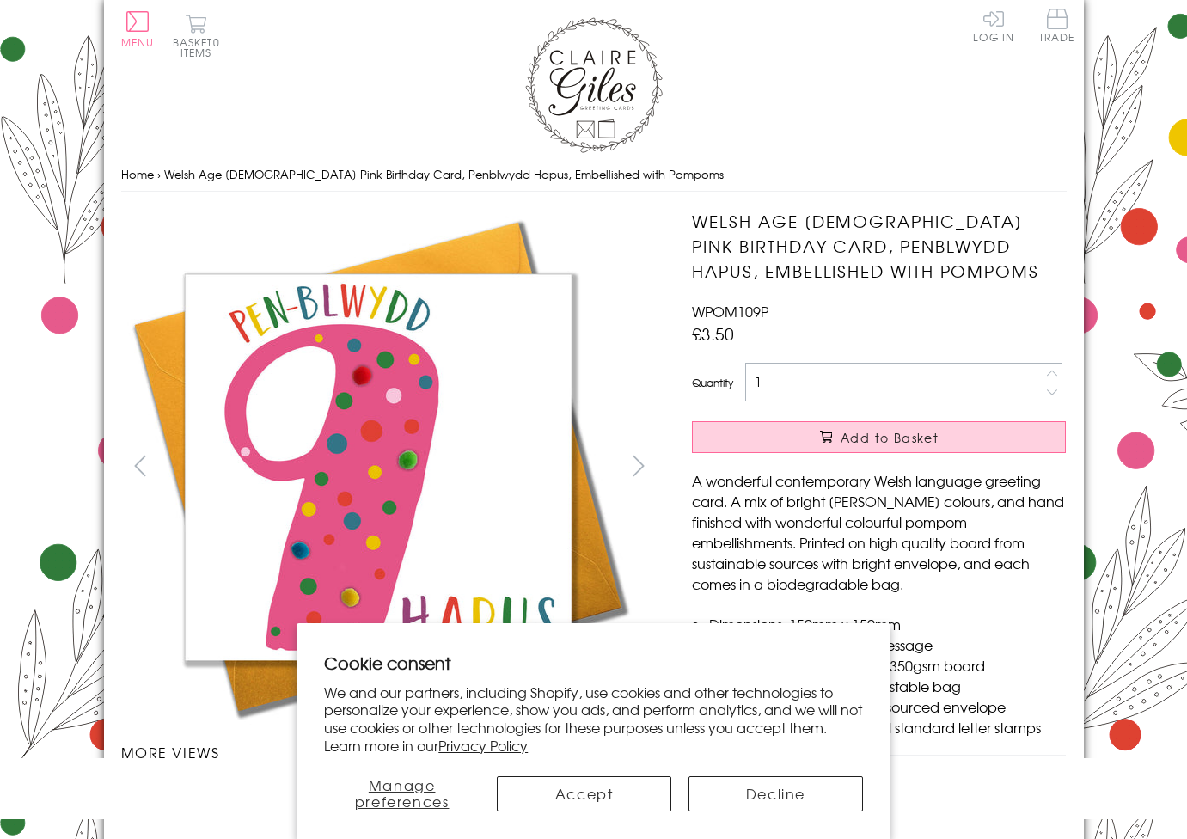 The image size is (1187, 839). Describe the element at coordinates (200, 47) in the screenshot. I see `span: 0 items` at that location.